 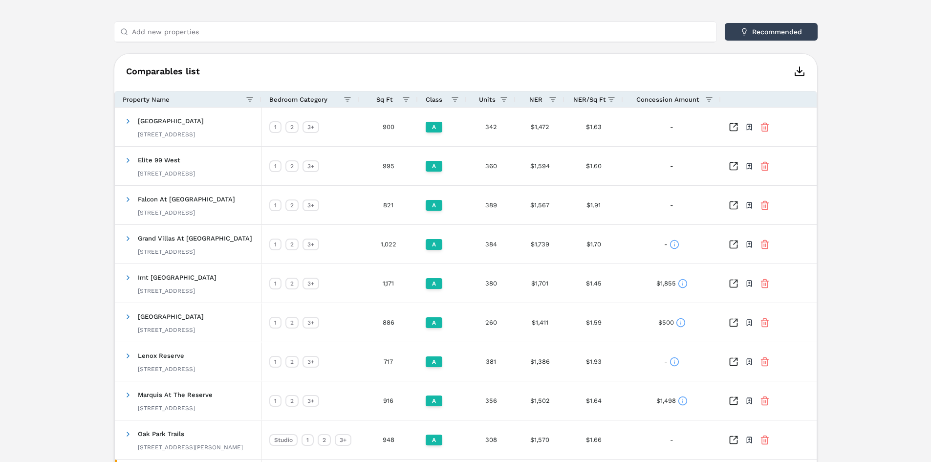 What do you see at coordinates (388, 361) in the screenshot?
I see `div: 717` at bounding box center [388, 361].